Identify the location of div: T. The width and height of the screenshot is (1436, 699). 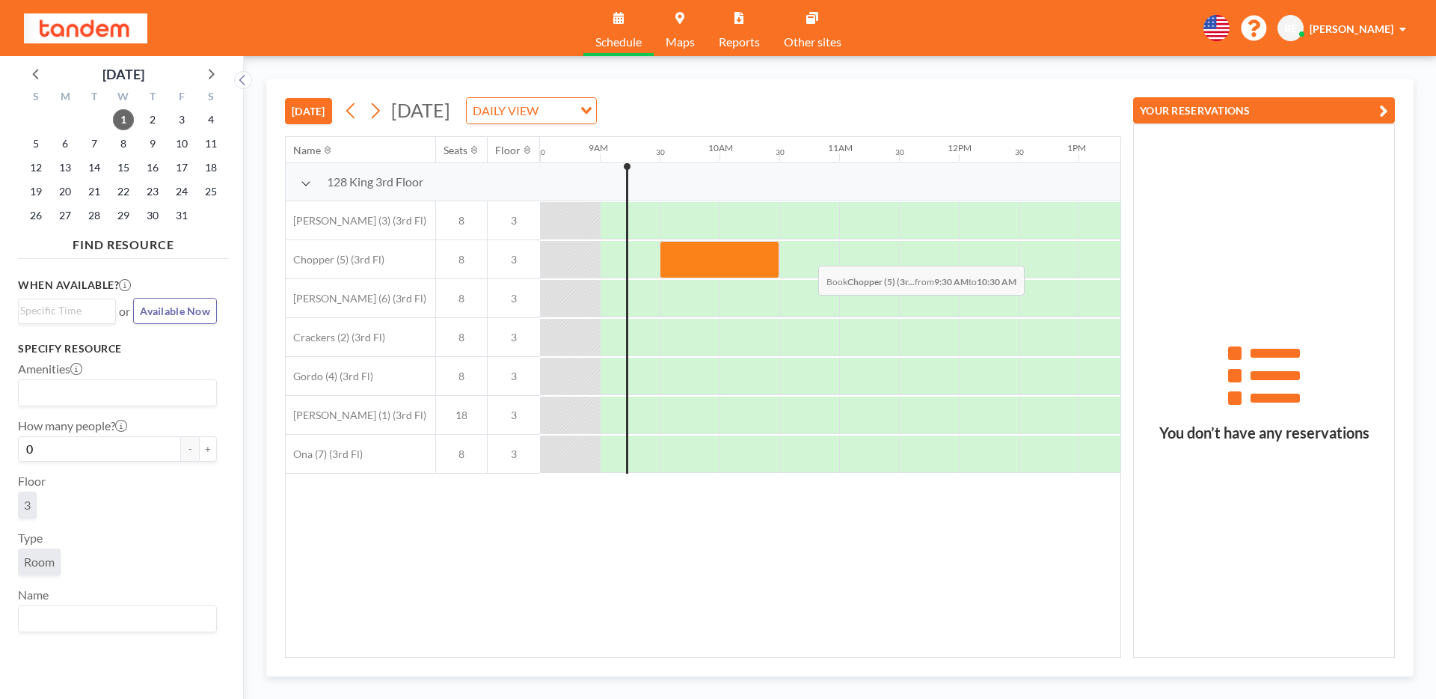
(94, 98).